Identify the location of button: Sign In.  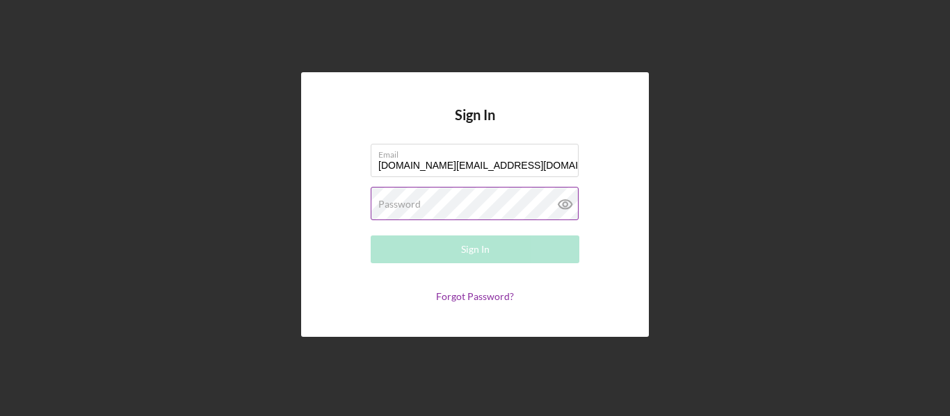
(475, 250).